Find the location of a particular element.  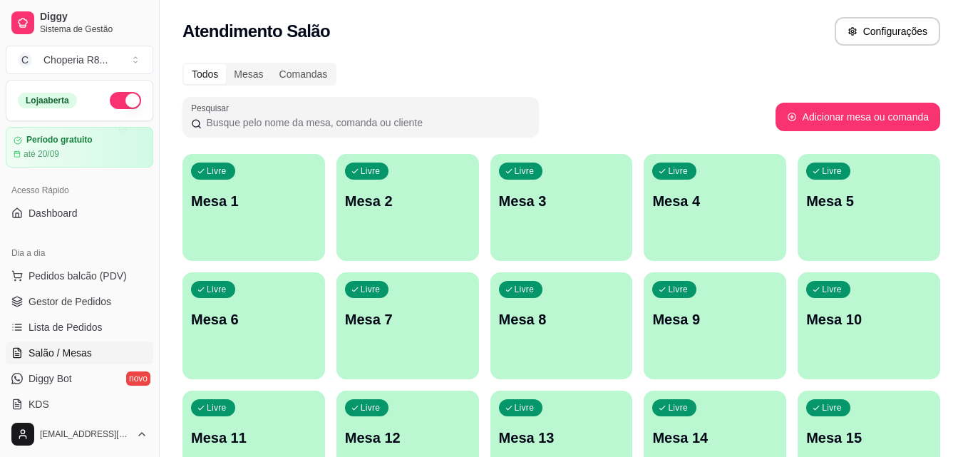

button: LivreMesa 10 is located at coordinates (869, 326).